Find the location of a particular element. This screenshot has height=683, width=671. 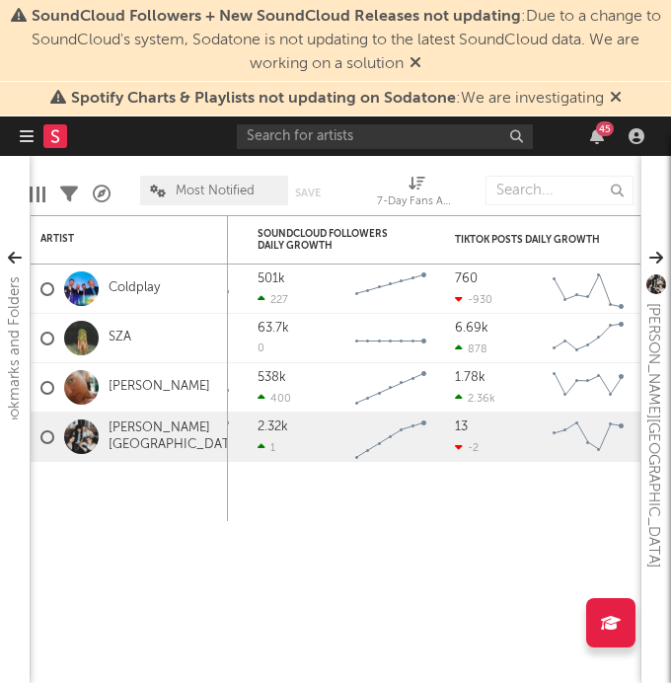

a: Coldplay is located at coordinates (134, 288).